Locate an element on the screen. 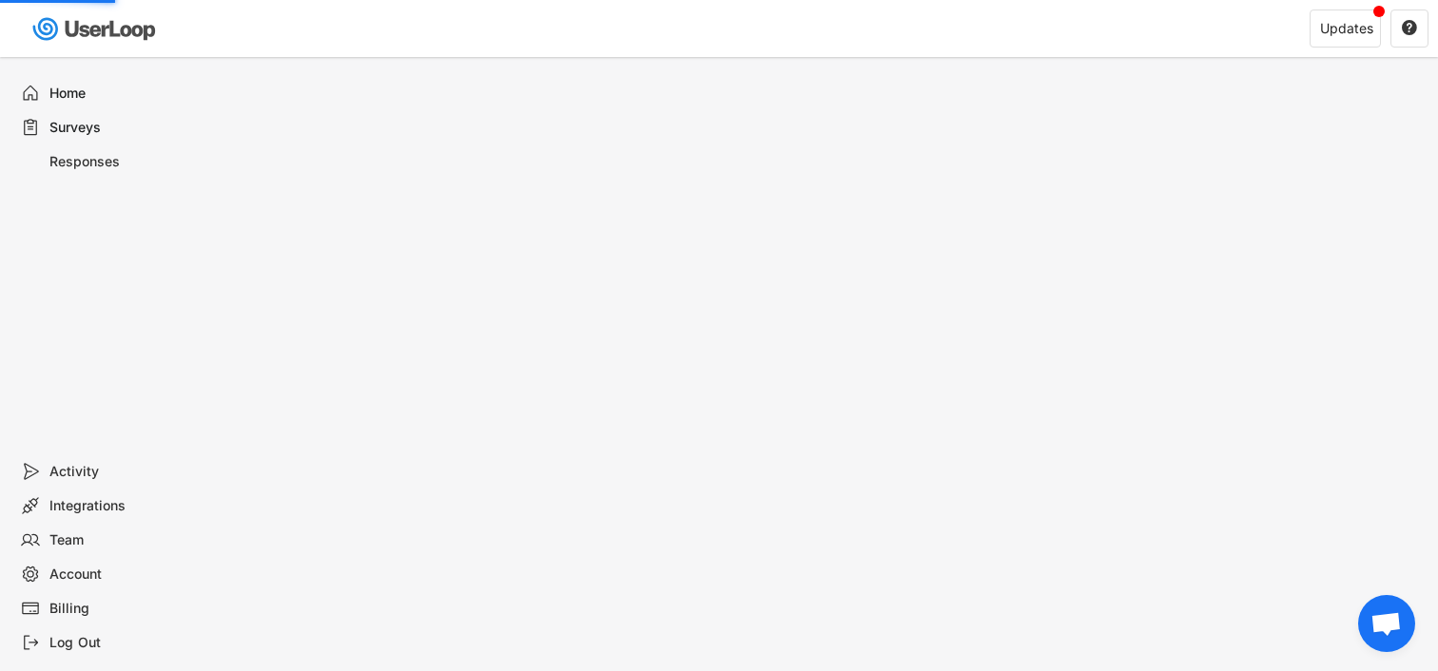  div: Activity is located at coordinates (112, 472).